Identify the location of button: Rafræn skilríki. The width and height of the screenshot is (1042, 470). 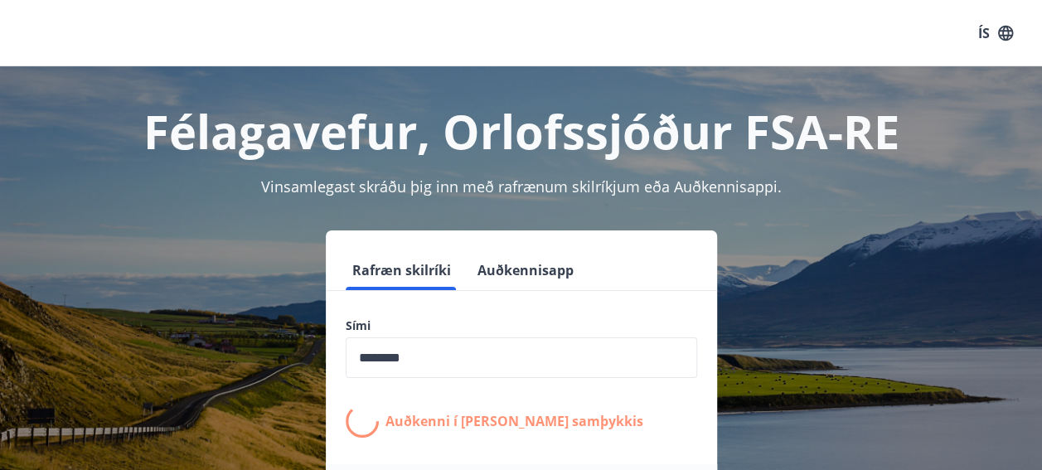
(401, 270).